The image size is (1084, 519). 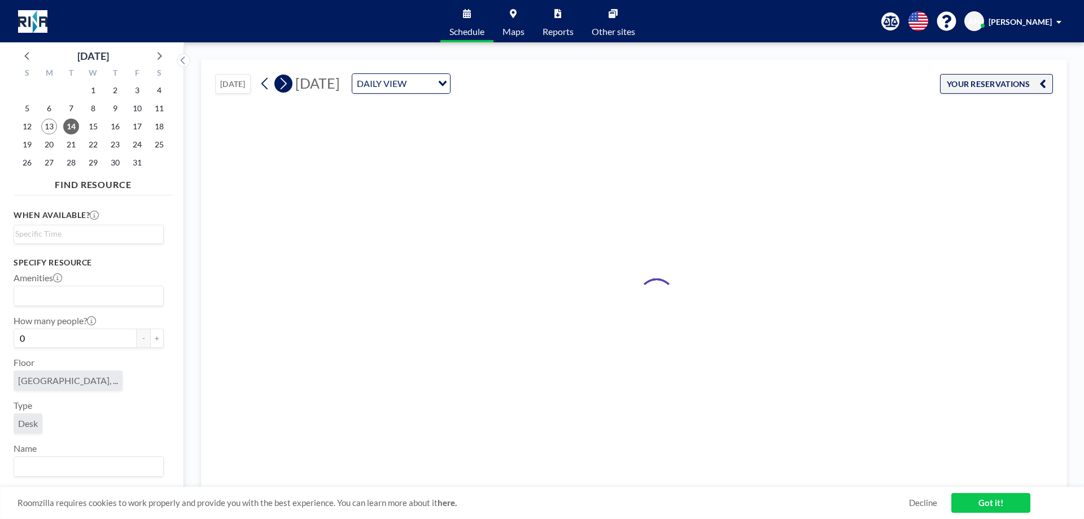 What do you see at coordinates (137, 145) in the screenshot?
I see `span: Friday, October 24, 2025` at bounding box center [137, 145].